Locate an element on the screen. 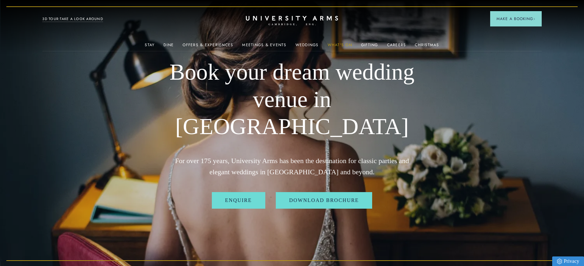 The width and height of the screenshot is (584, 266). a: Meetings & Events is located at coordinates (264, 47).